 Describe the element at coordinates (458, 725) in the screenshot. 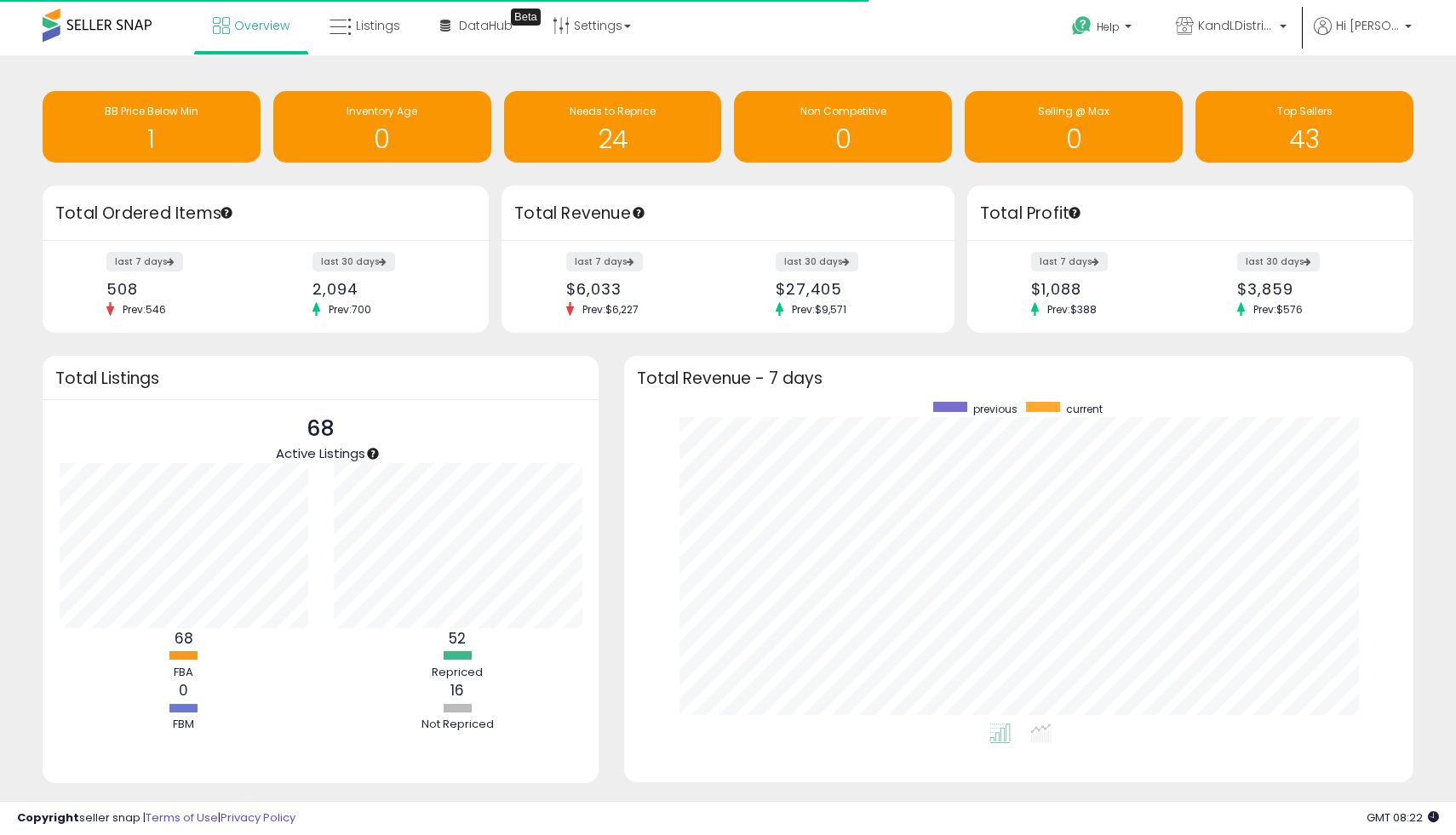

I see `div: Not Repriced` at that location.